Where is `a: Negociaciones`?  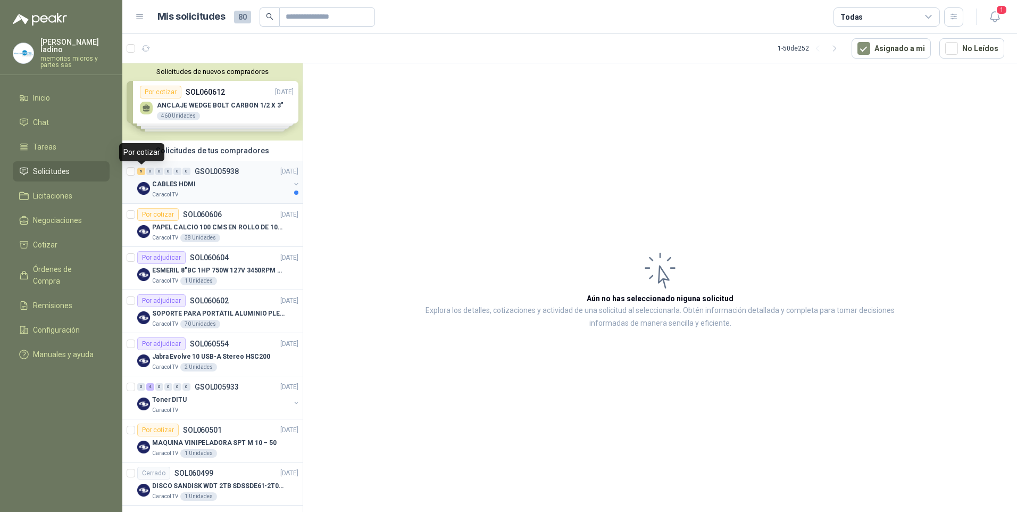
a: Negociaciones is located at coordinates (61, 220).